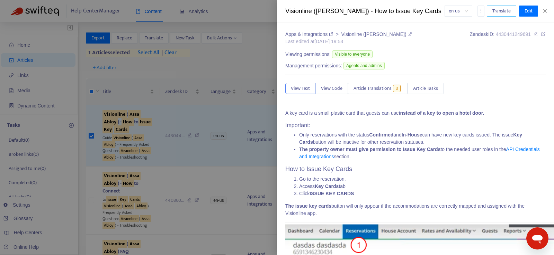 The width and height of the screenshot is (554, 255). I want to click on p: button will only appear if the accommodations are correctly mapped and assigned with the Visionli..., so click(415, 210).